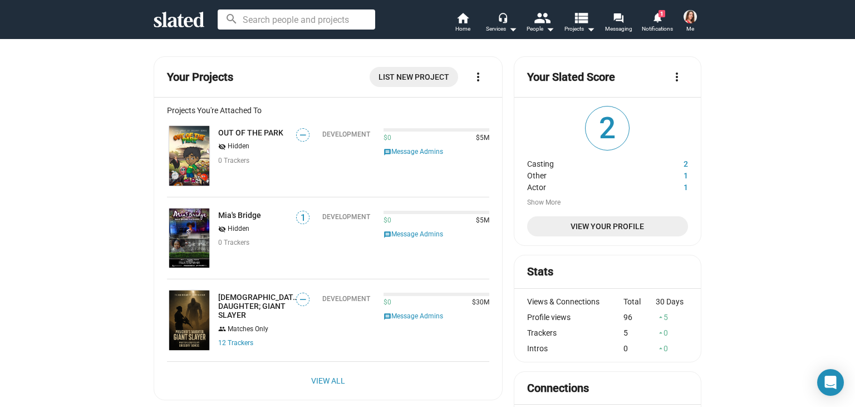 Image resolution: width=855 pixels, height=407 pixels. What do you see at coordinates (478, 302) in the screenshot?
I see `span: $30M` at bounding box center [478, 302].